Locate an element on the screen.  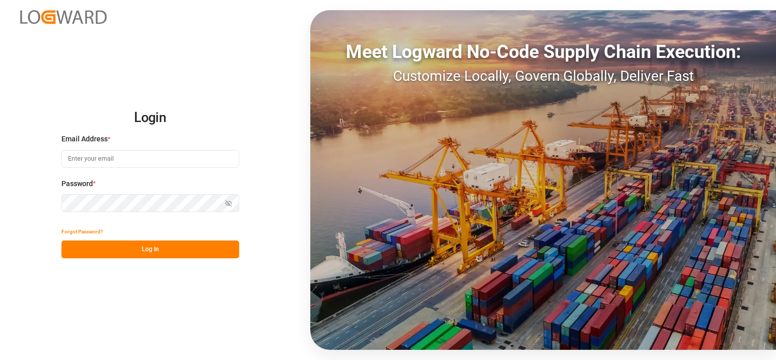
input: Enter your email is located at coordinates (150, 158).